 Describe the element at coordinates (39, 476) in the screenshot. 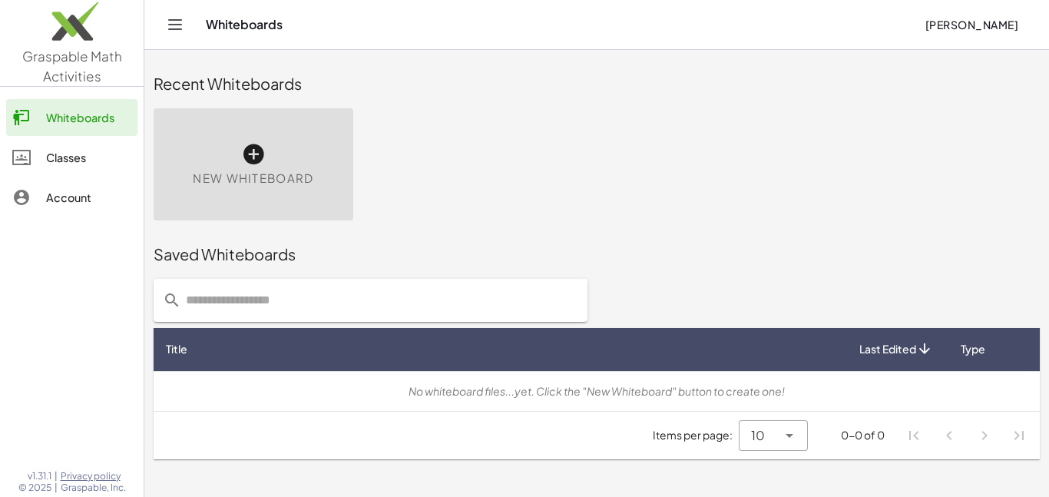

I see `span: v1.31.1` at that location.